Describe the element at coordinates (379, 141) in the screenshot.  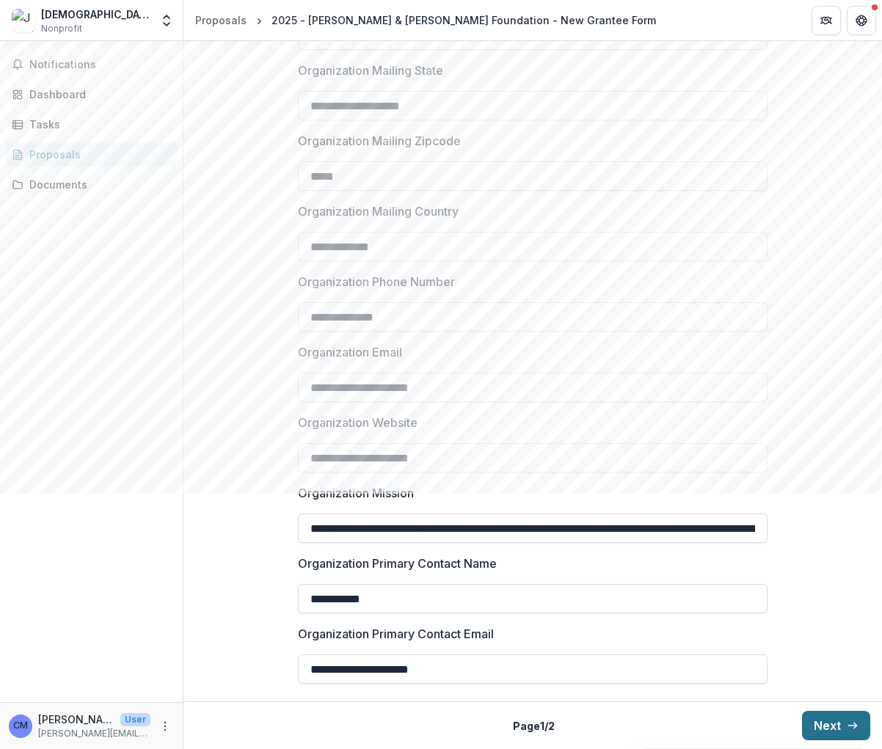
I see `p: Organization Mailing Zipcode` at that location.